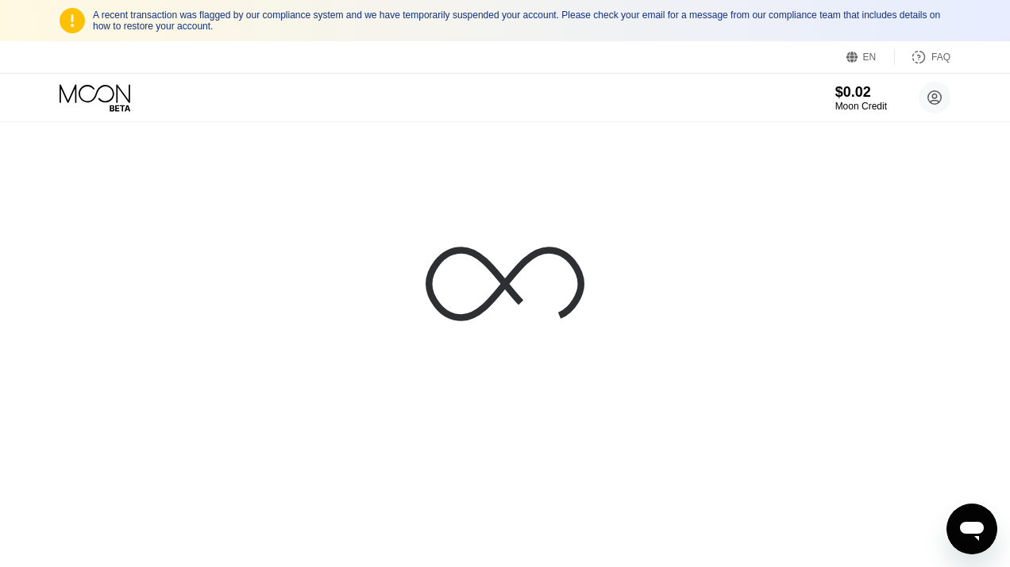  What do you see at coordinates (860, 98) in the screenshot?
I see `div: $0.02Moon Credit` at bounding box center [860, 98].